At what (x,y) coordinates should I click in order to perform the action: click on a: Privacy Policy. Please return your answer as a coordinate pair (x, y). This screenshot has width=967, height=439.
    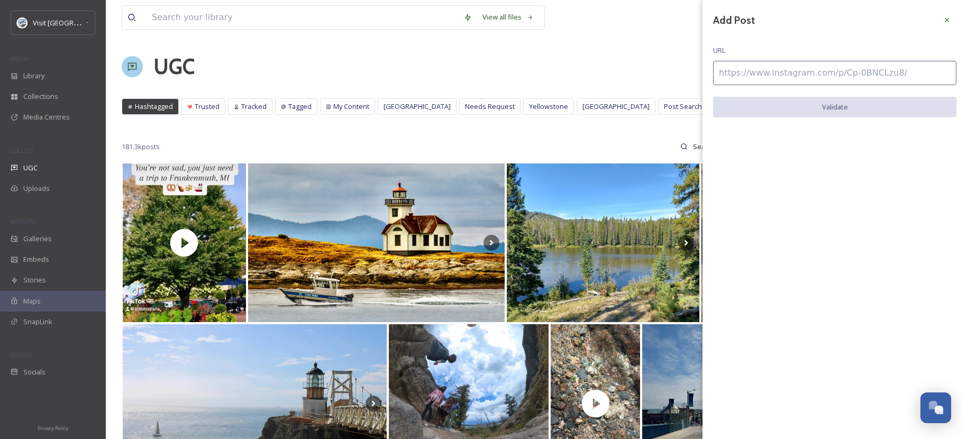
    Looking at the image, I should click on (53, 428).